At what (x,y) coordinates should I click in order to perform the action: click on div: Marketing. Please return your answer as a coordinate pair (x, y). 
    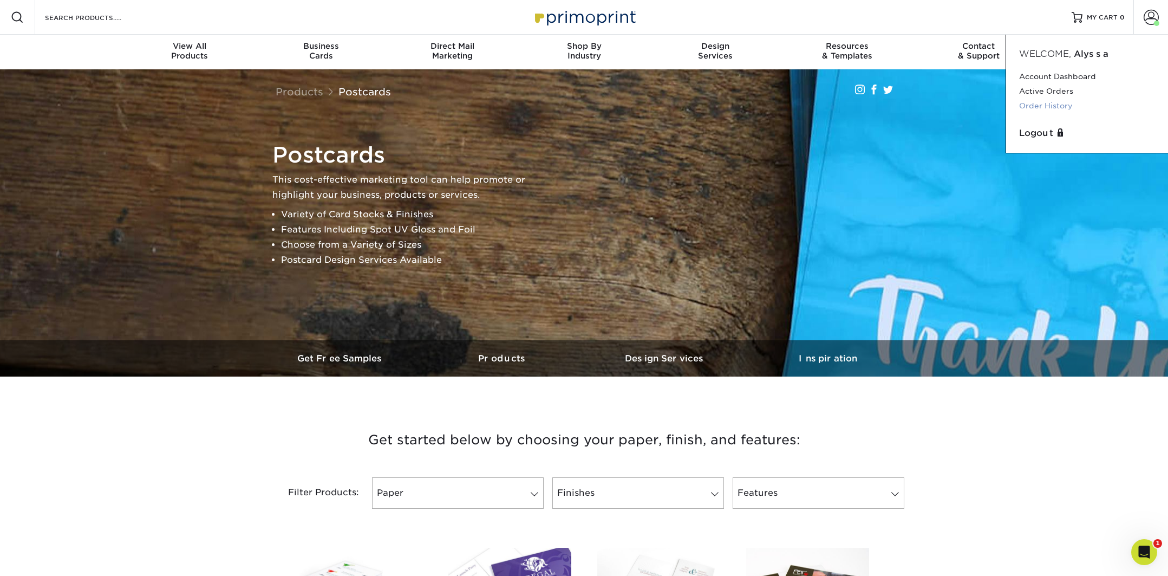
    Looking at the image, I should click on (452, 51).